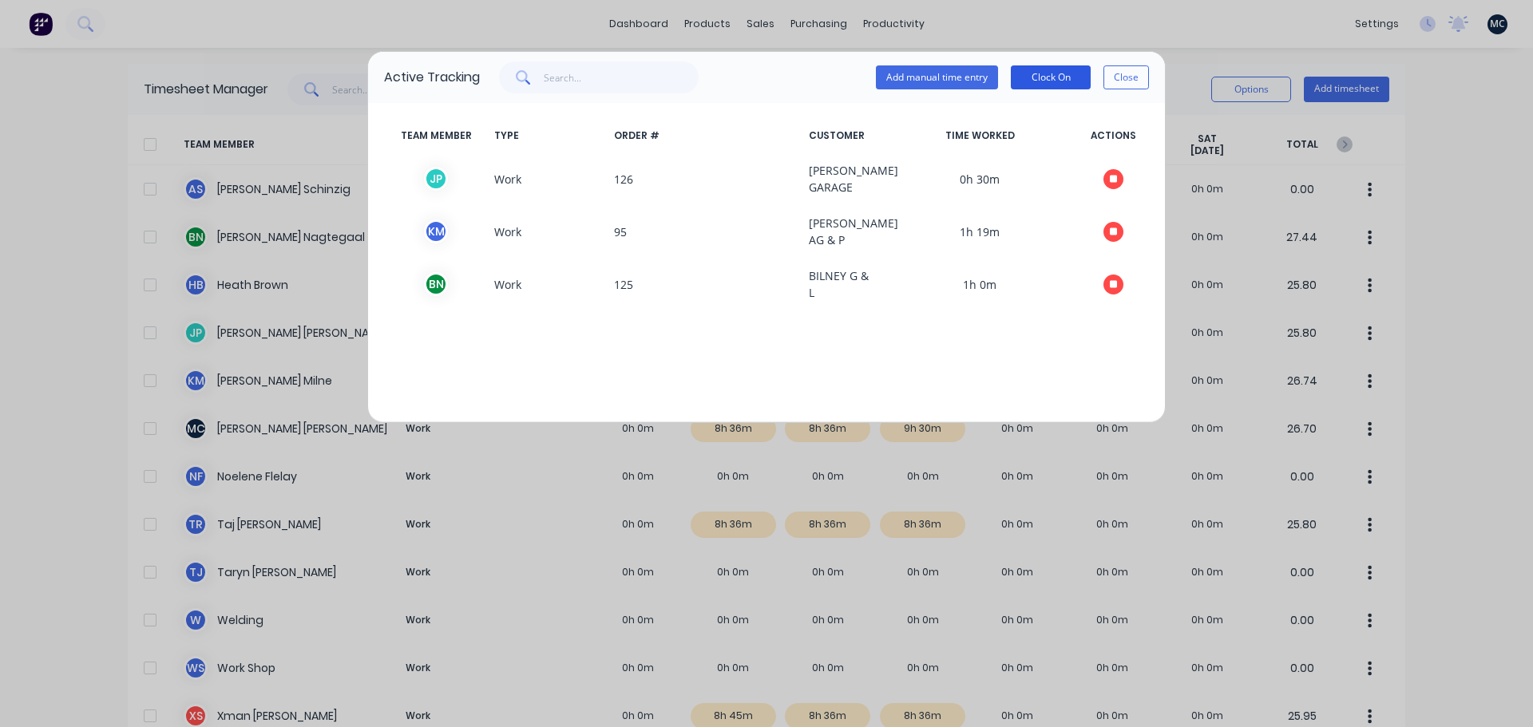 The height and width of the screenshot is (727, 1533). I want to click on span: 95, so click(705, 232).